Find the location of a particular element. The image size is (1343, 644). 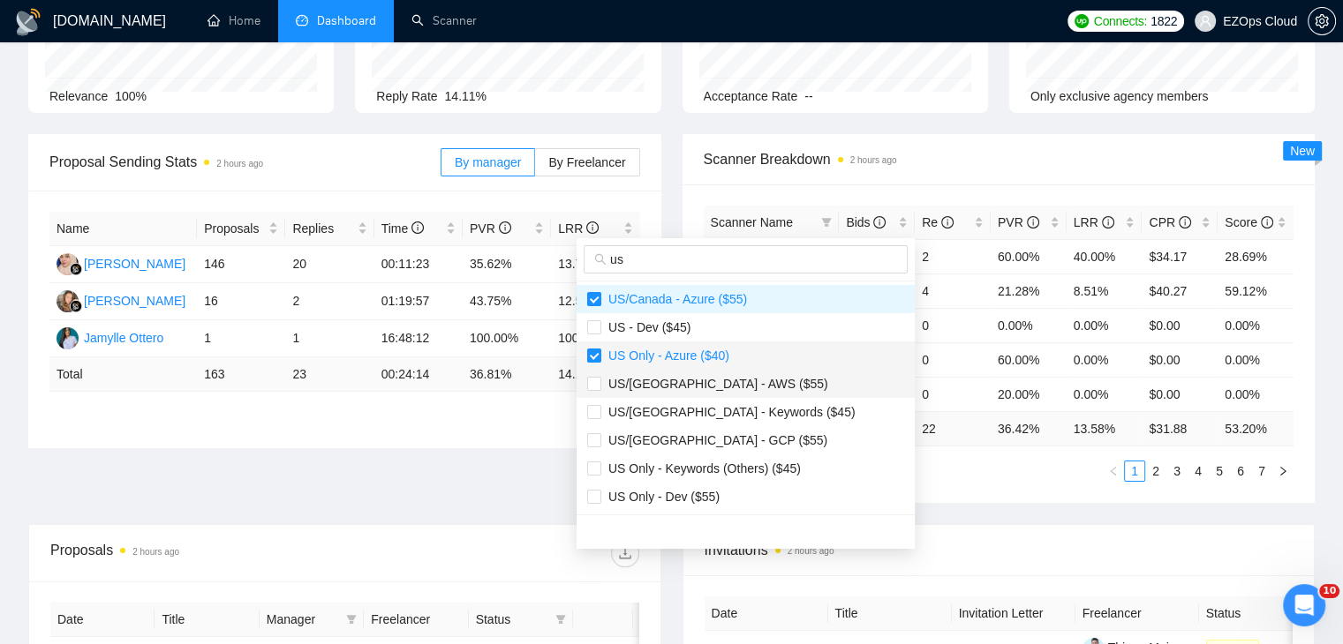

a: setting is located at coordinates (1322, 21).